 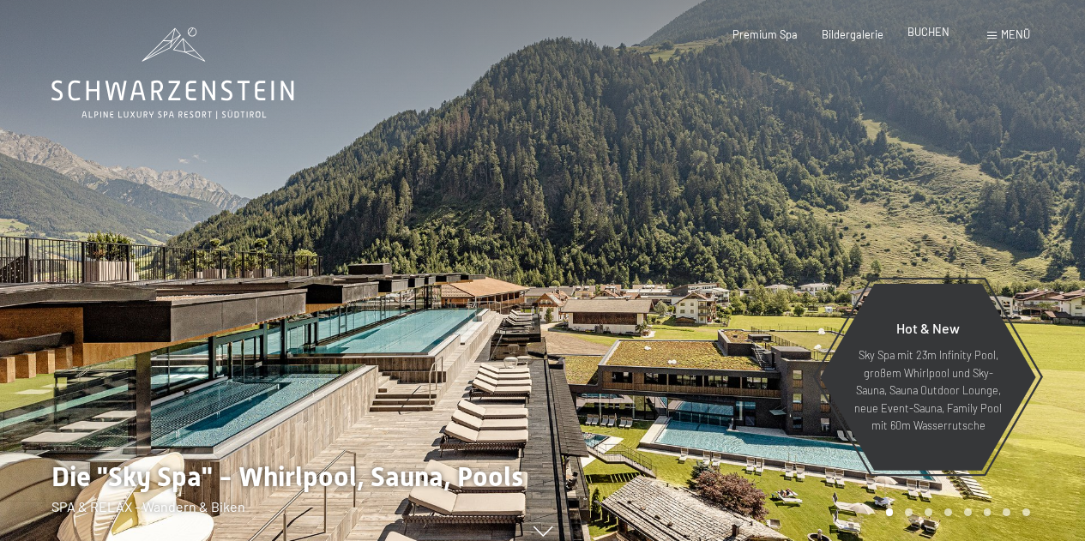 I want to click on a: BUCHEN, so click(x=928, y=32).